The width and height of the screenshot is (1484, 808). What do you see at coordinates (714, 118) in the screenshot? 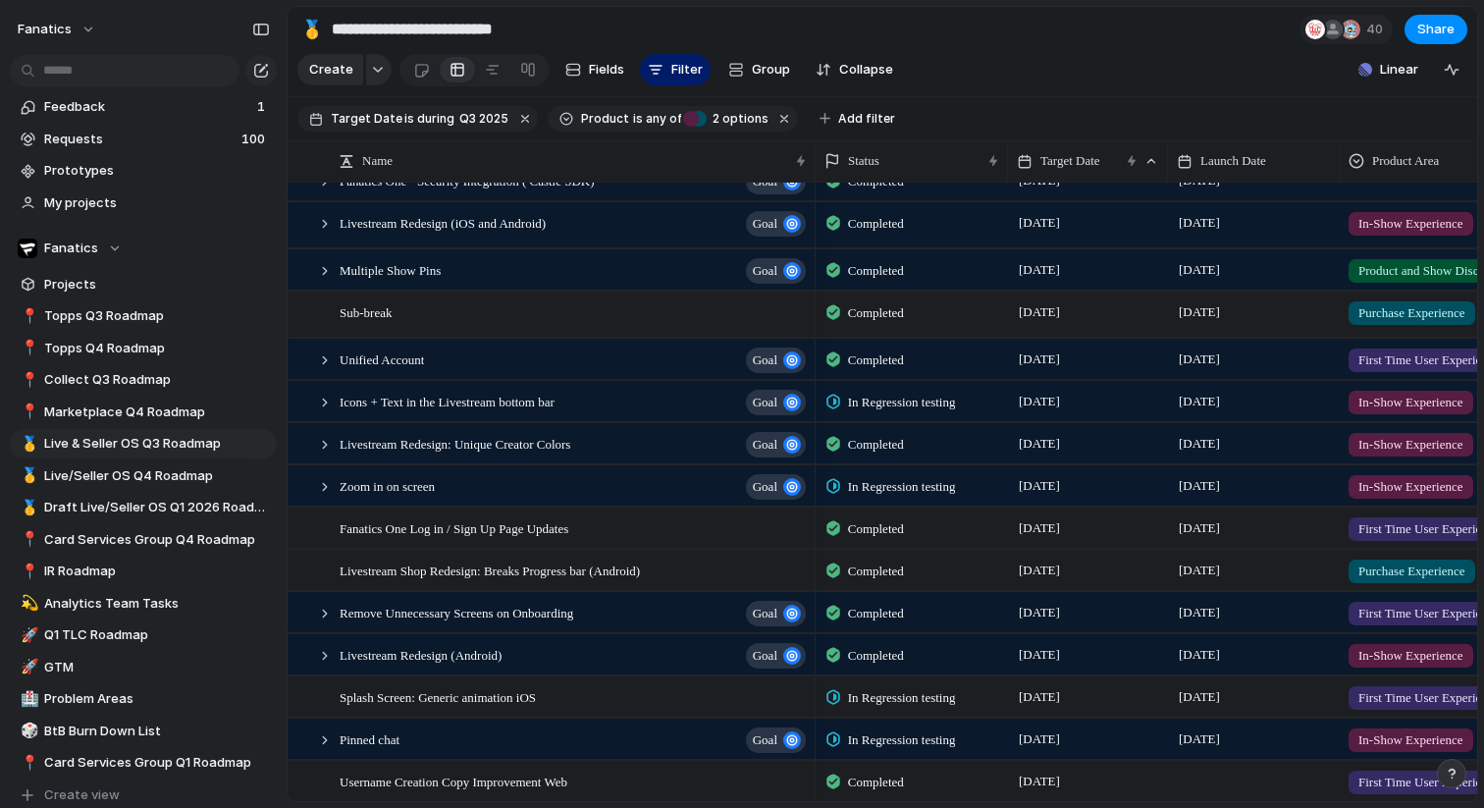
I see `span: 2` at bounding box center [714, 118].